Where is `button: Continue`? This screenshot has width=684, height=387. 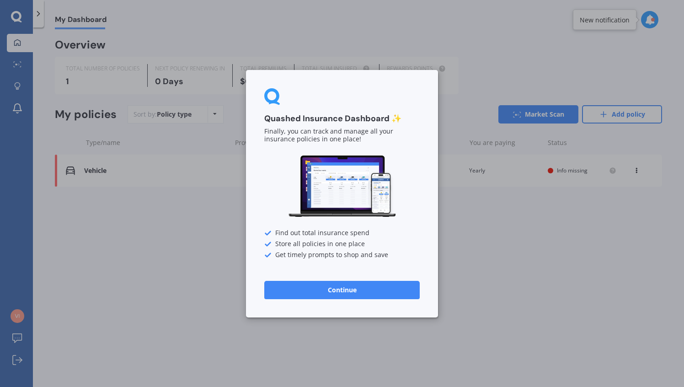
button: Continue is located at coordinates (342, 289).